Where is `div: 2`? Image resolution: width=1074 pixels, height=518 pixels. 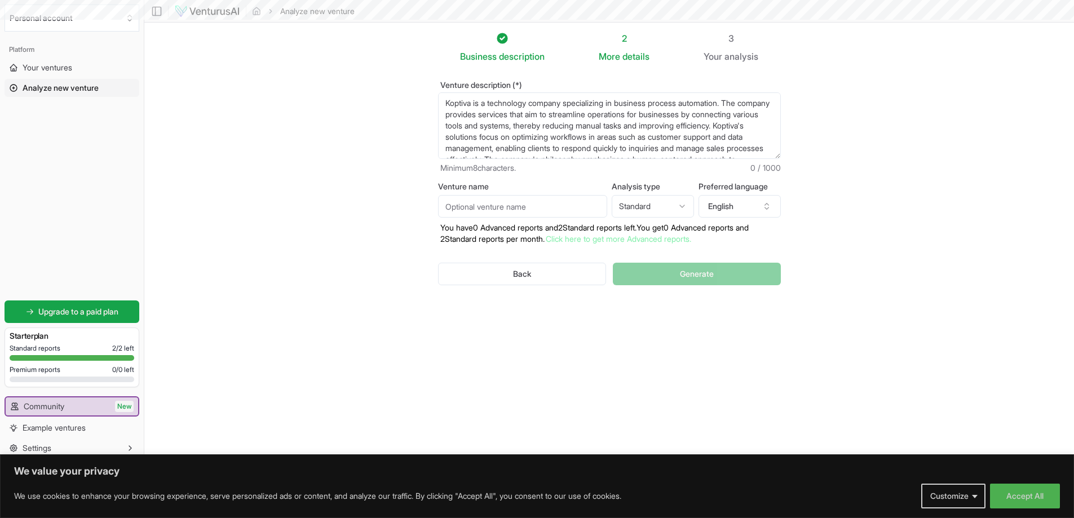 div: 2 is located at coordinates (624, 38).